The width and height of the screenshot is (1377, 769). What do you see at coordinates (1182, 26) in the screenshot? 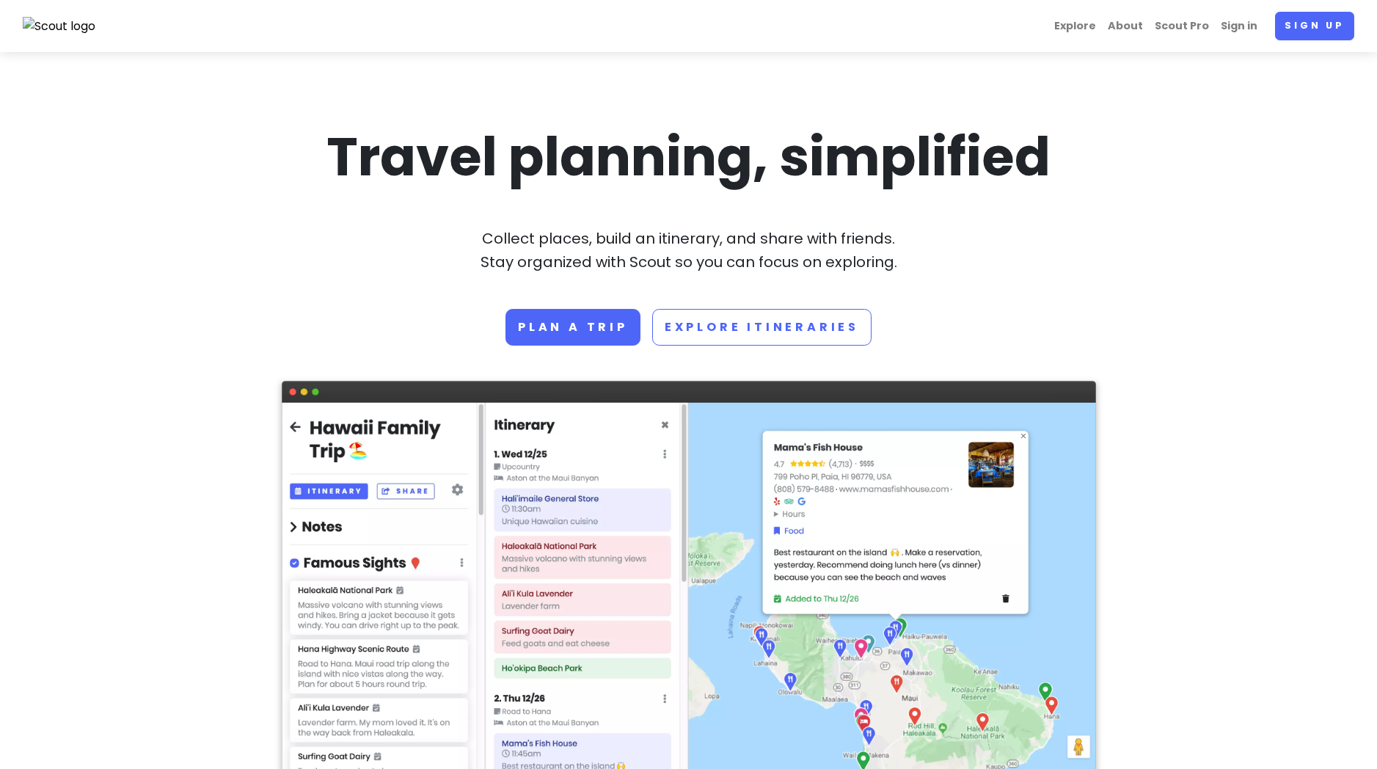
I see `a: Scout Pro` at bounding box center [1182, 26].